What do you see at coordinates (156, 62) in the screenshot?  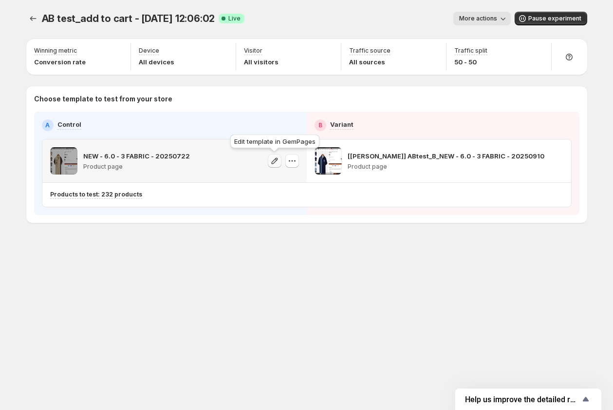 I see `p: All devices` at bounding box center [156, 62].